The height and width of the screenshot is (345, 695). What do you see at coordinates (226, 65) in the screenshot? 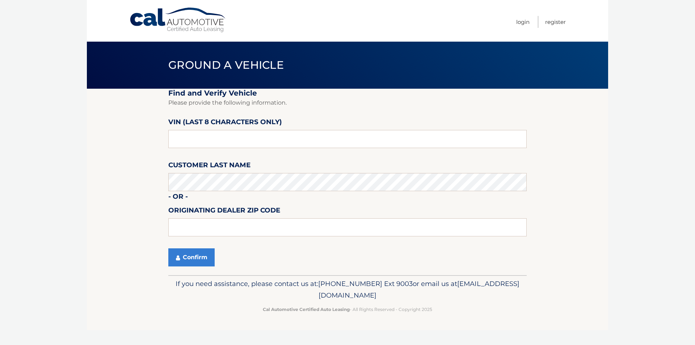
I see `span: Ground a Vehicle` at bounding box center [226, 65].